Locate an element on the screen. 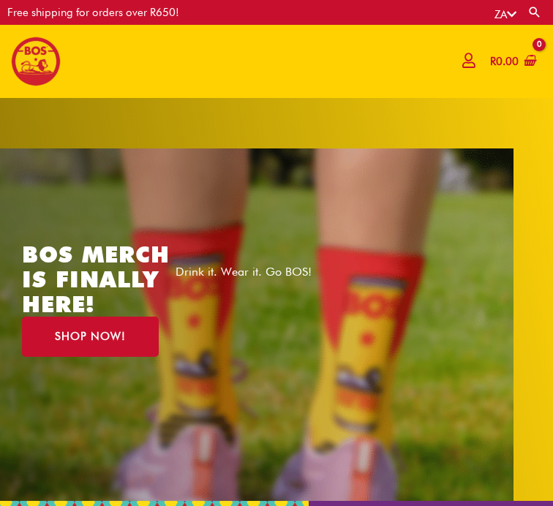 The height and width of the screenshot is (506, 553). img: BOS logo finals-200px is located at coordinates (36, 61).